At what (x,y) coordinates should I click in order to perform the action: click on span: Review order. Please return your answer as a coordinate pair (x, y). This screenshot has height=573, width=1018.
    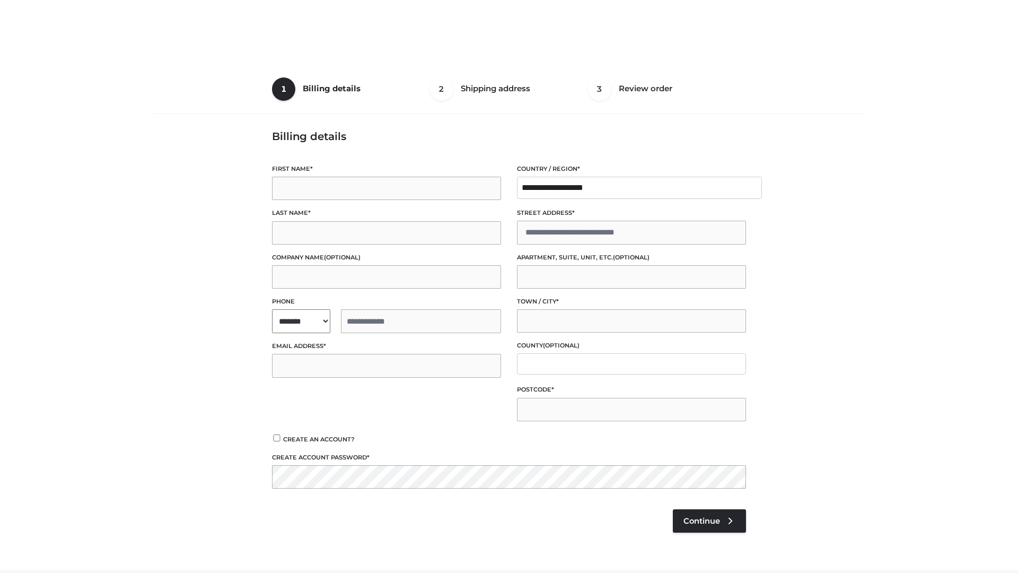
    Looking at the image, I should click on (645, 88).